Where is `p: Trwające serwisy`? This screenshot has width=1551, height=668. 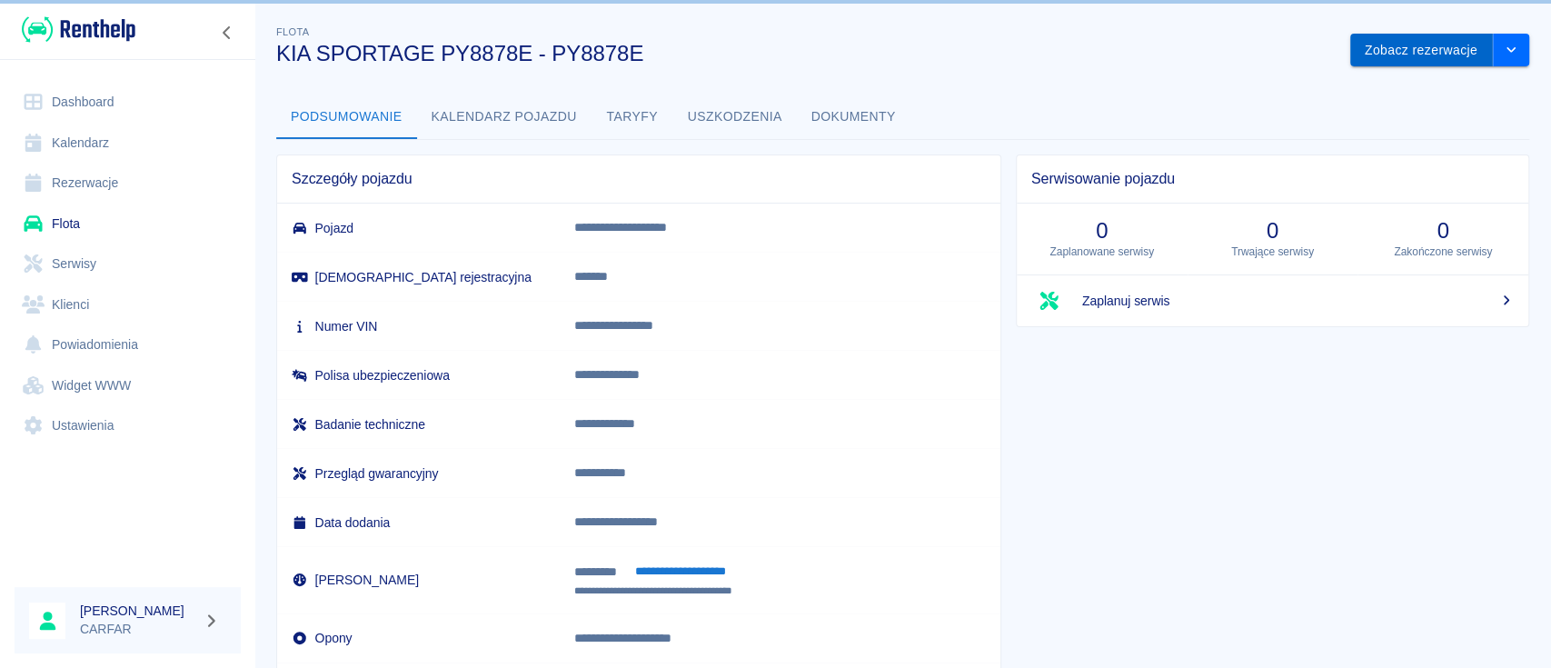 p: Trwające serwisy is located at coordinates (1273, 252).